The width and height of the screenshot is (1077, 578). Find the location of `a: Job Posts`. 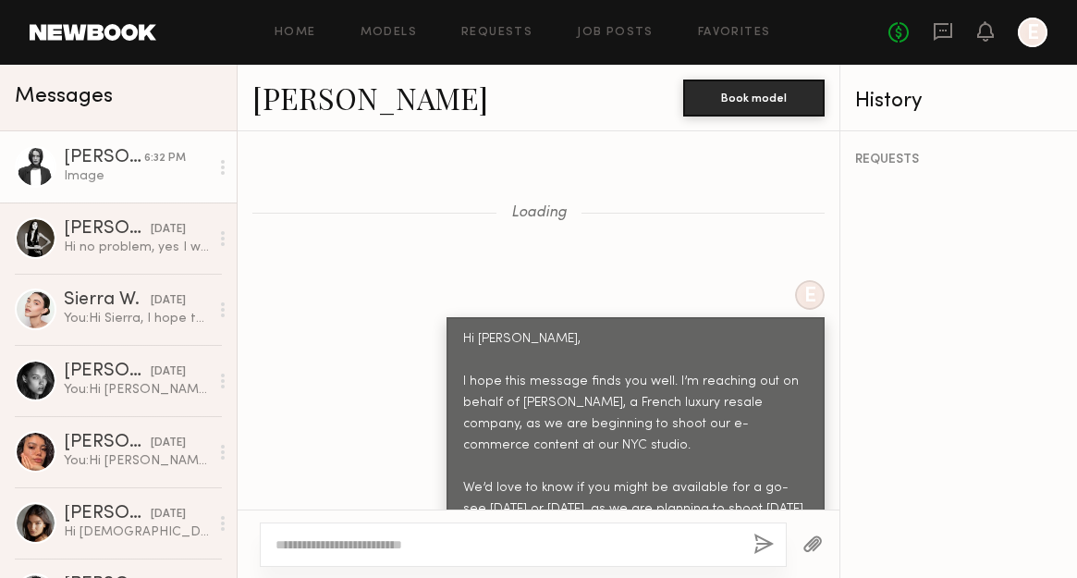

a: Job Posts is located at coordinates (615, 32).